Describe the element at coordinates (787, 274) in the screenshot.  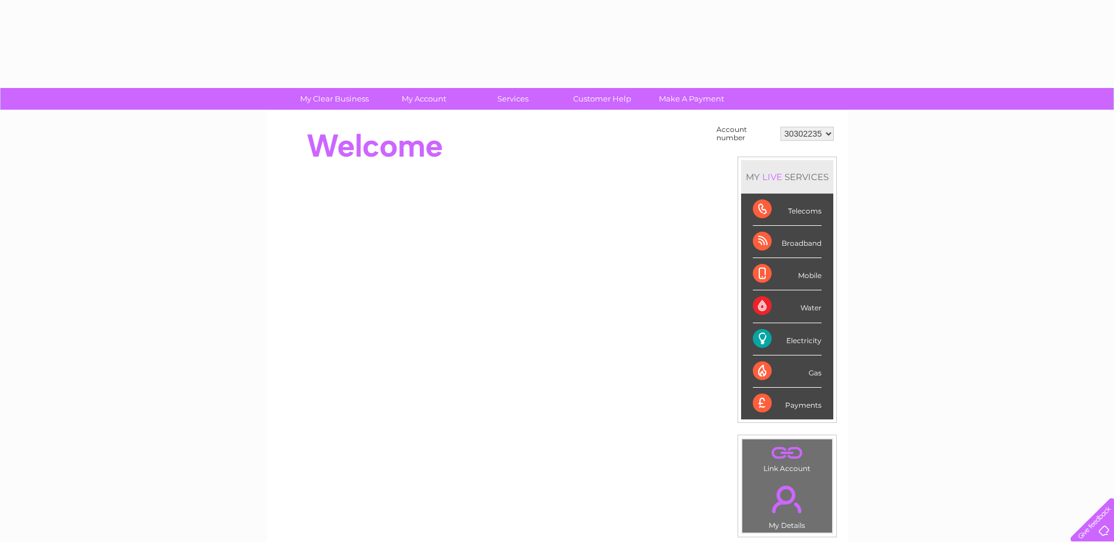
I see `div: Mobile` at that location.